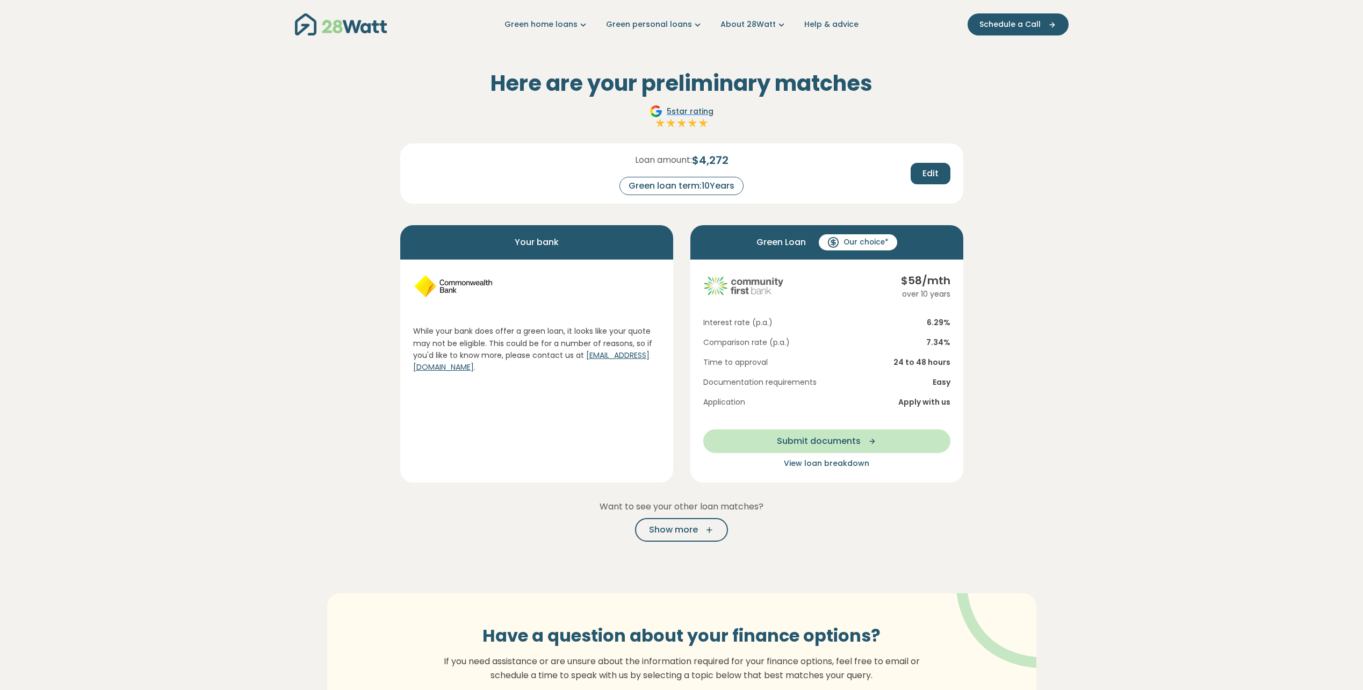 This screenshot has width=1363, height=690. Describe the element at coordinates (760, 382) in the screenshot. I see `span: Documentation requirements` at that location.